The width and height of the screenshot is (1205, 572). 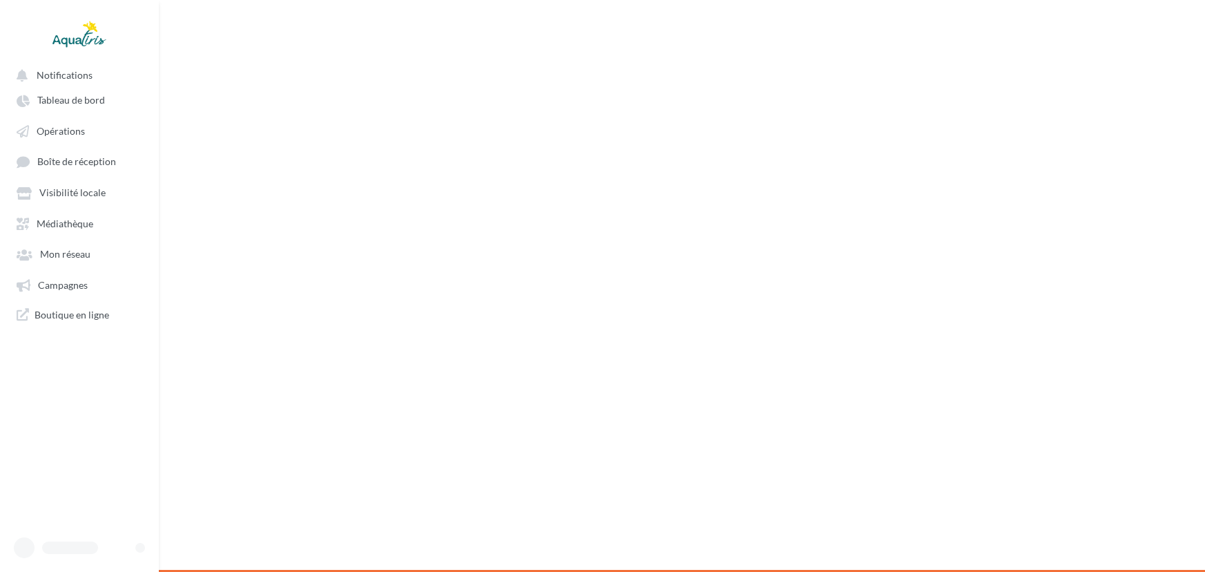 I want to click on span: Tableau de bord, so click(x=71, y=100).